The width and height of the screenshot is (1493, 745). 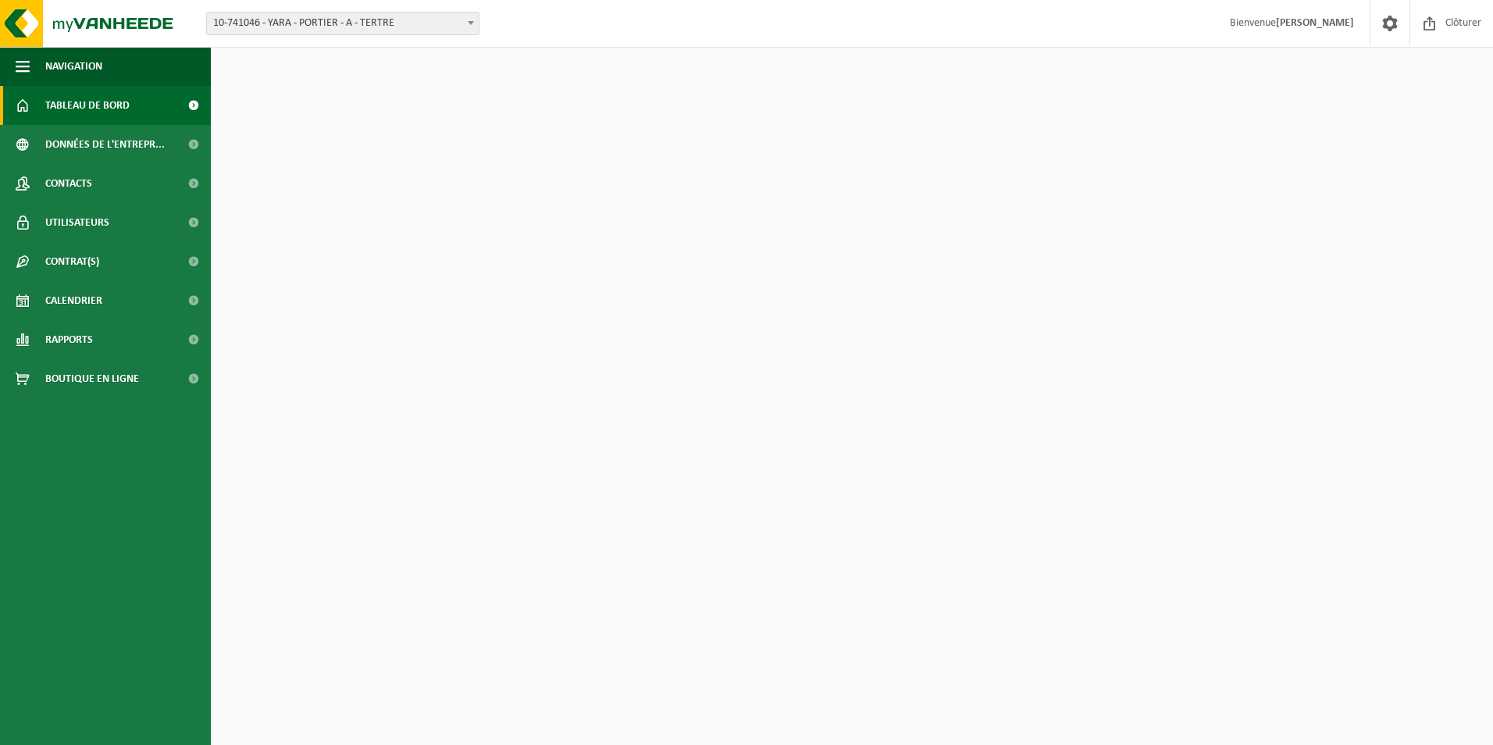 What do you see at coordinates (343, 23) in the screenshot?
I see `span: 10-741046 - YARA - PORTIER - A - TERTRE` at bounding box center [343, 23].